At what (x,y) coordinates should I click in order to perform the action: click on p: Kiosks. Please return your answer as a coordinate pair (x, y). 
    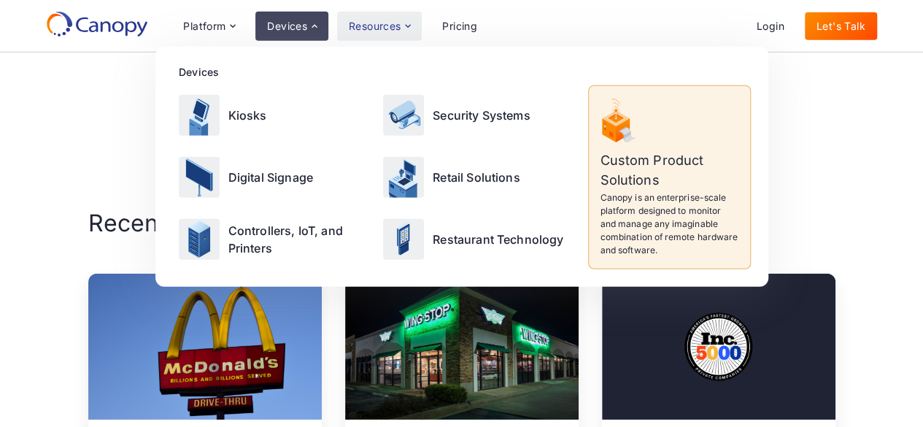
    Looking at the image, I should click on (247, 115).